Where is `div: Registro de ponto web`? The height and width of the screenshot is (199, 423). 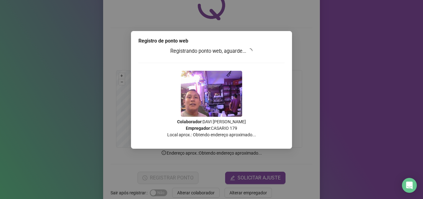
div: Registro de ponto web is located at coordinates (212, 41).